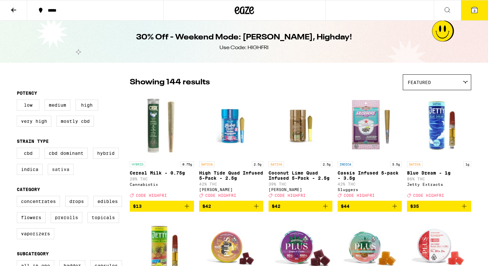 Image resolution: width=488 pixels, height=266 pixels. Describe the element at coordinates (61, 169) in the screenshot. I see `label: Sativa` at that location.